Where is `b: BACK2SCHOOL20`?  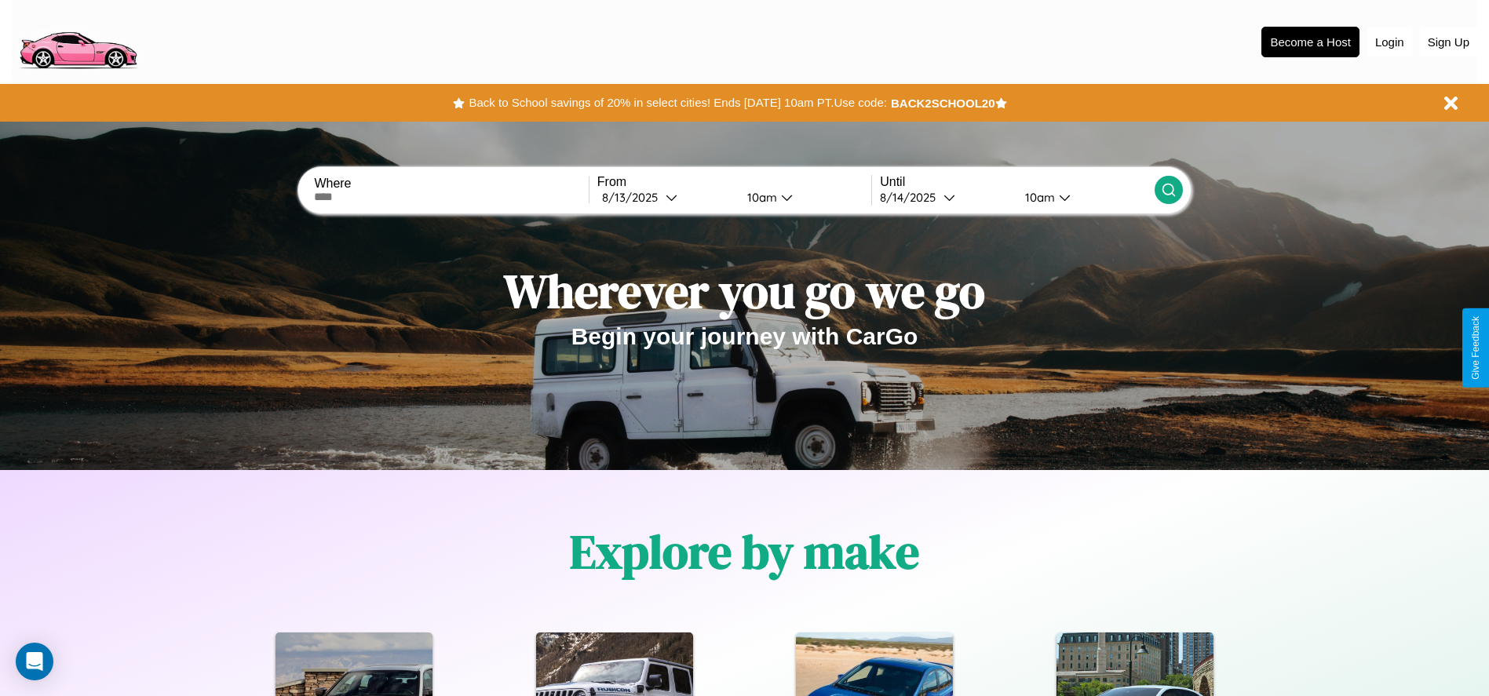
b: BACK2SCHOOL20 is located at coordinates (943, 103).